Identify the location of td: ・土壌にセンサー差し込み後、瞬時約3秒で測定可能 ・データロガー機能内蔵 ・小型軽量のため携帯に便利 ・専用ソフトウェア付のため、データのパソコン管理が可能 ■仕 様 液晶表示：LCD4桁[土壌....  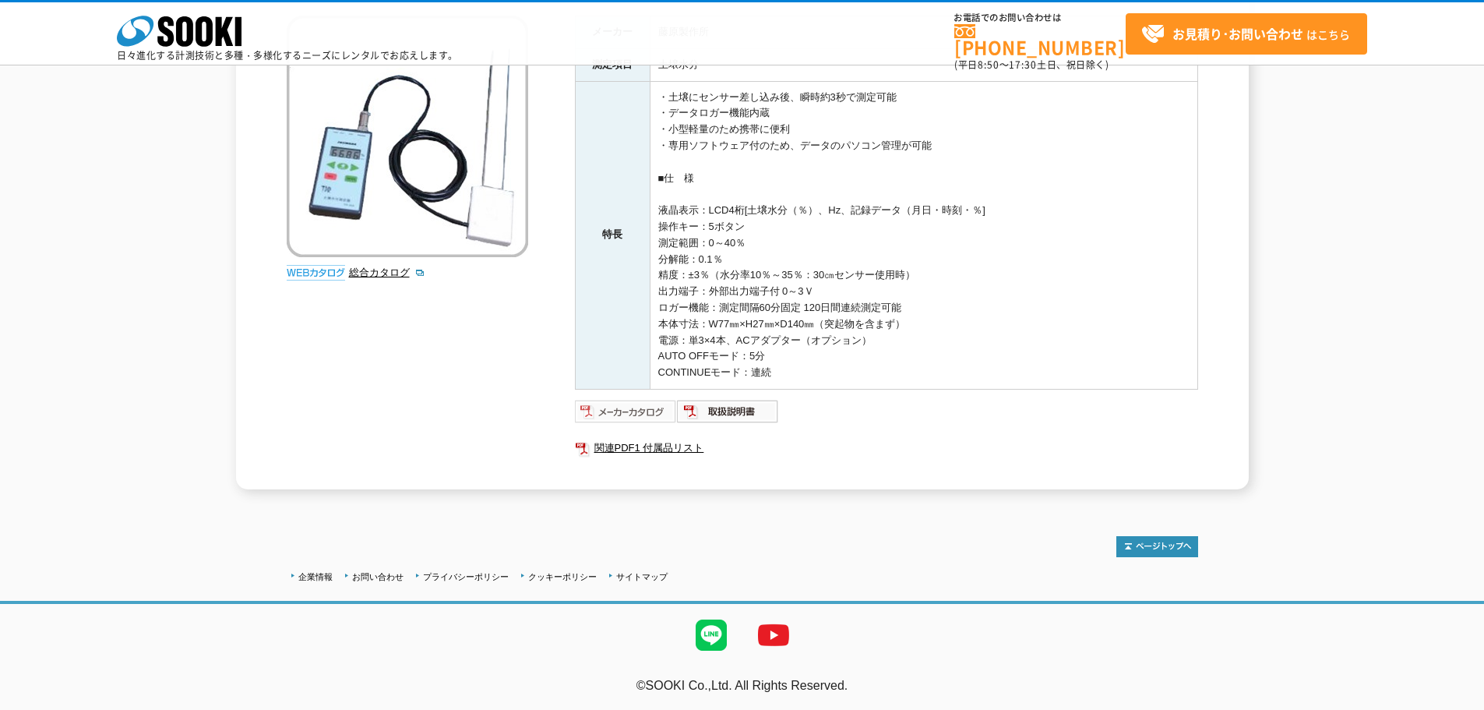
(923, 234).